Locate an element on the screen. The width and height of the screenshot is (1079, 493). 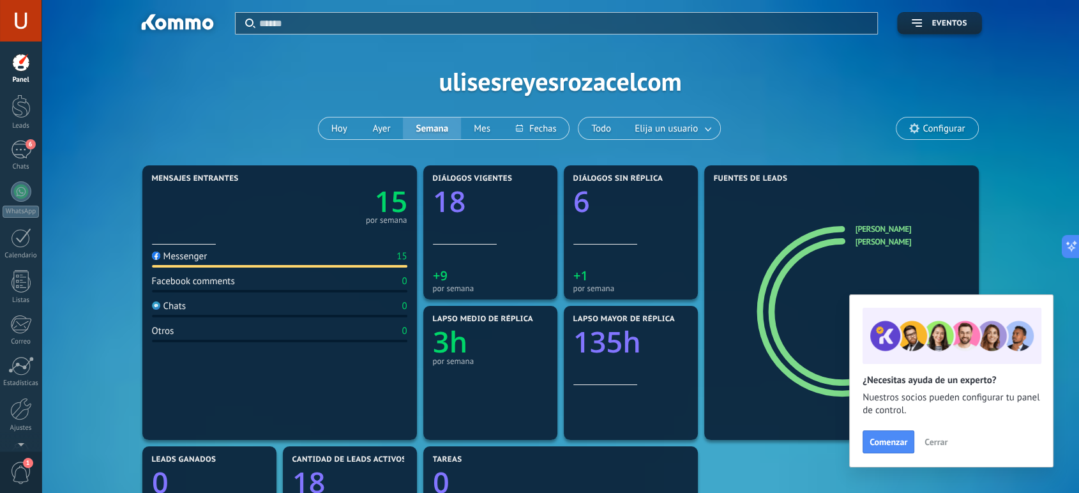
span: 1 is located at coordinates (28, 463).